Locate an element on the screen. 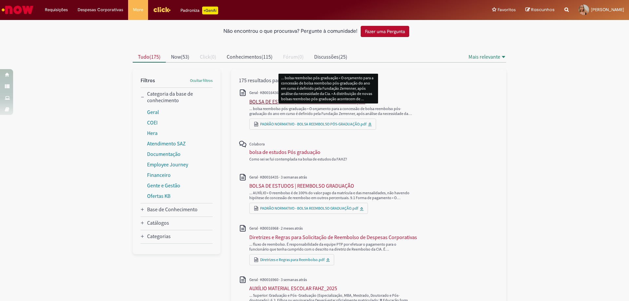 The image size is (629, 301). img: ServiceNow is located at coordinates (17, 10).